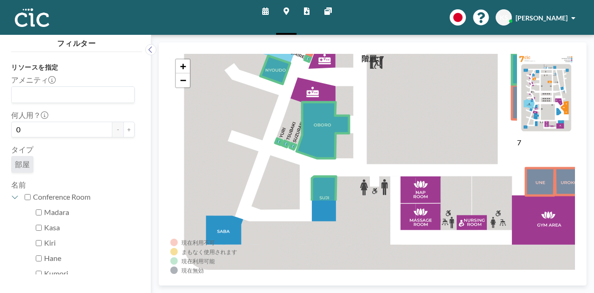 This screenshot has width=594, height=293. What do you see at coordinates (19, 184) in the screenshot?
I see `label: 名前` at bounding box center [19, 184].